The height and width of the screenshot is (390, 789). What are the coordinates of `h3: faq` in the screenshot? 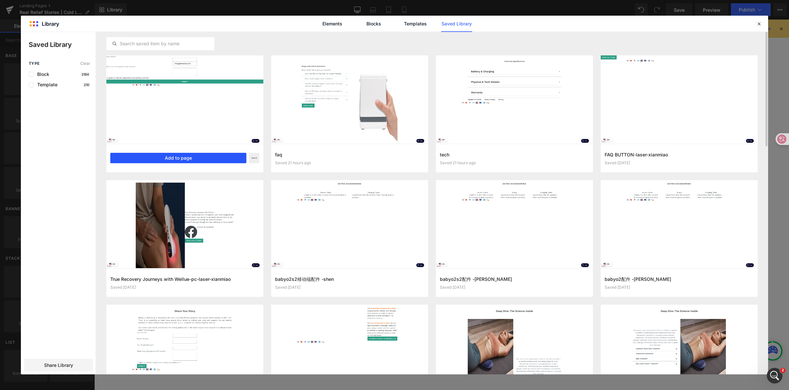 It's located at (349, 155).